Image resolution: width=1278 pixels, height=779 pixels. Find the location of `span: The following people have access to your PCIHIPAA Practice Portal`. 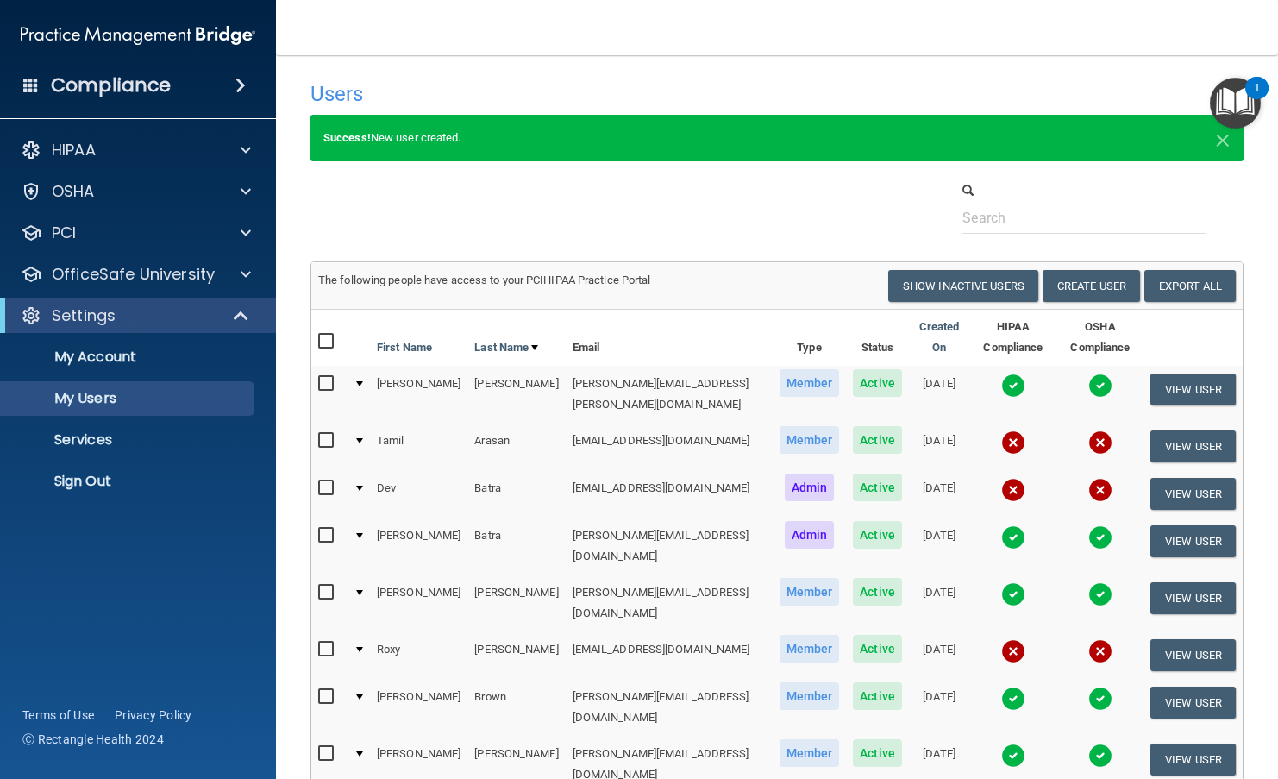

span: The following people have access to your PCIHIPAA Practice Portal is located at coordinates (485, 279).